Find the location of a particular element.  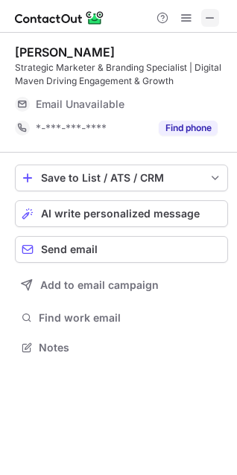

button: AI write personalized message is located at coordinates (121, 214).